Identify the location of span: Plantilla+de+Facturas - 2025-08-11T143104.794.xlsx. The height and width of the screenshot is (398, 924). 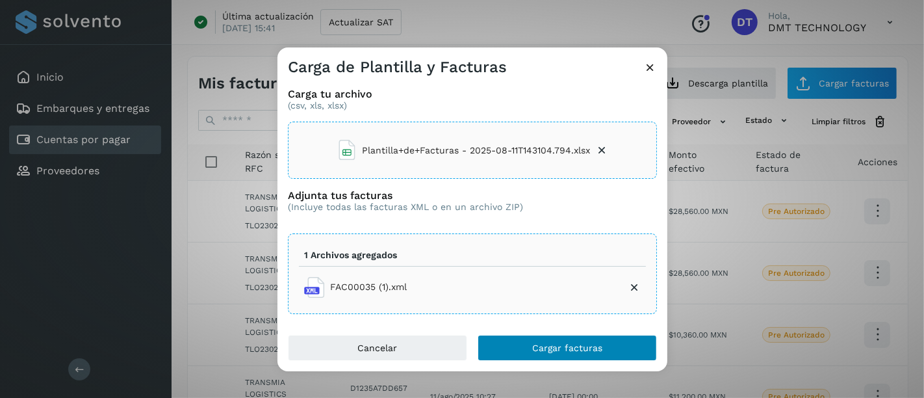
(476, 150).